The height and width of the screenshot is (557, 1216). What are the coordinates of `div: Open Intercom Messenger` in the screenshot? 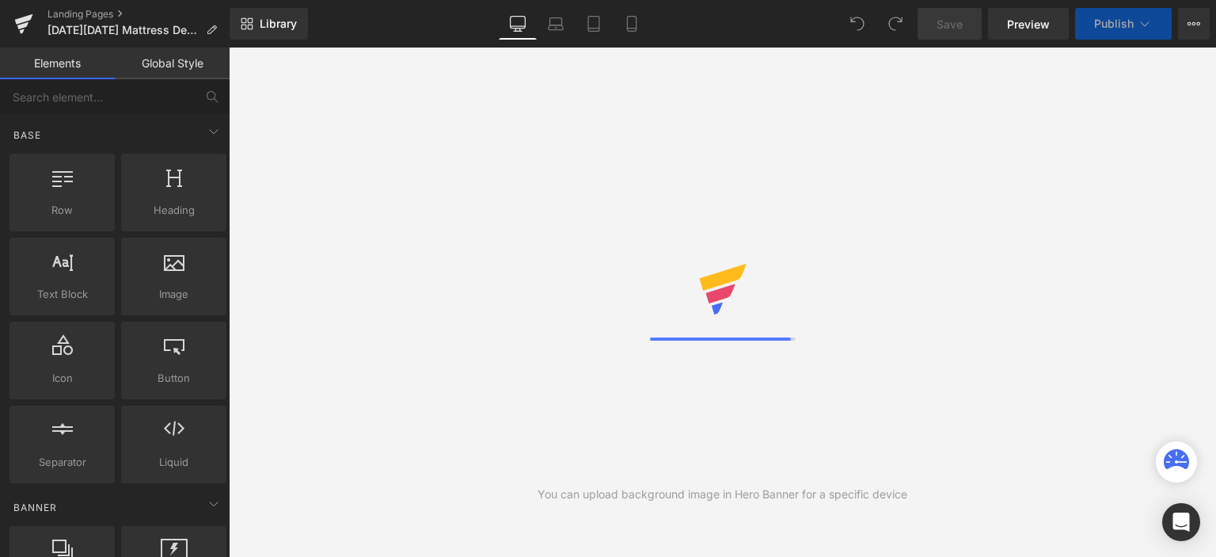 It's located at (1181, 522).